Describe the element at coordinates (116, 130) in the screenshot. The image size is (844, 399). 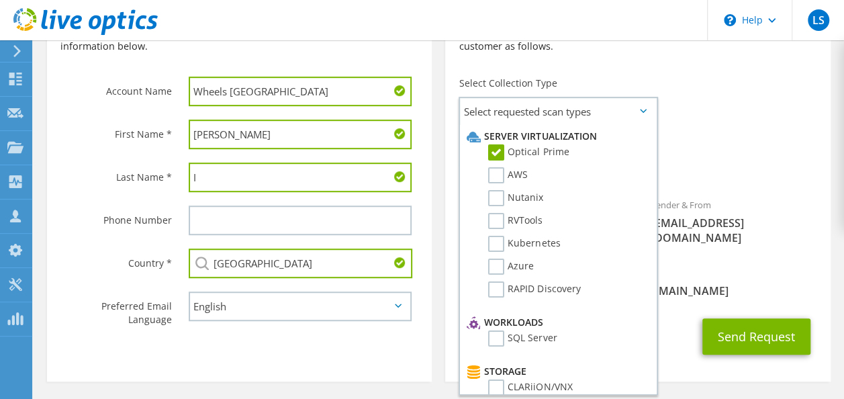
I see `label: First Name *` at that location.